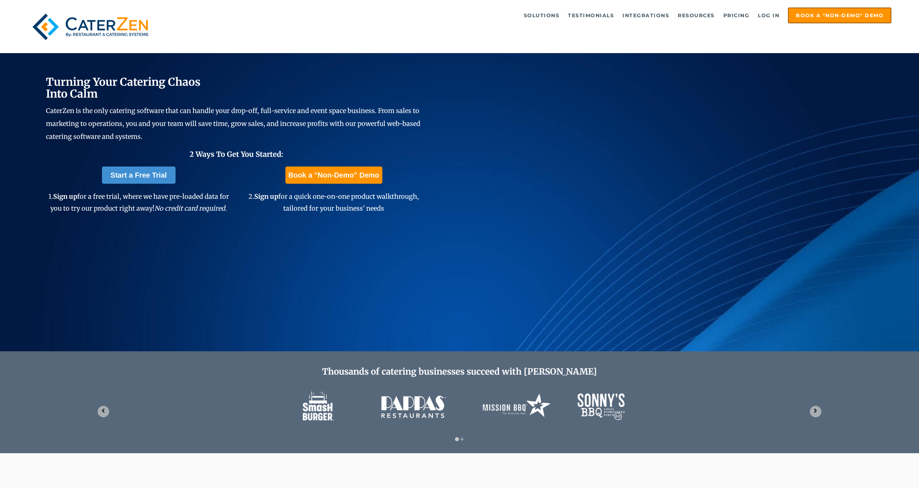 Image resolution: width=919 pixels, height=488 pixels. Describe the element at coordinates (462, 439) in the screenshot. I see `button: Go to slide 2` at that location.